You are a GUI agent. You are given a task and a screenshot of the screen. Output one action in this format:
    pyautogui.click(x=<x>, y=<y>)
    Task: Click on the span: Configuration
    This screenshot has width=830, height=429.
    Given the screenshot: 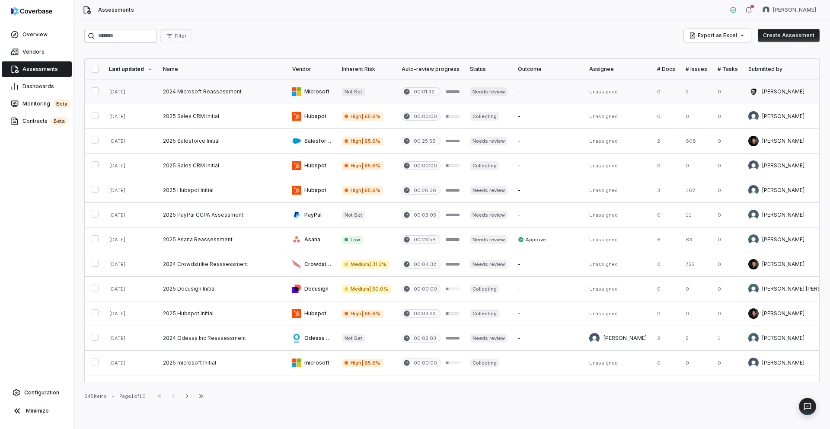 What is the action you would take?
    pyautogui.click(x=41, y=392)
    